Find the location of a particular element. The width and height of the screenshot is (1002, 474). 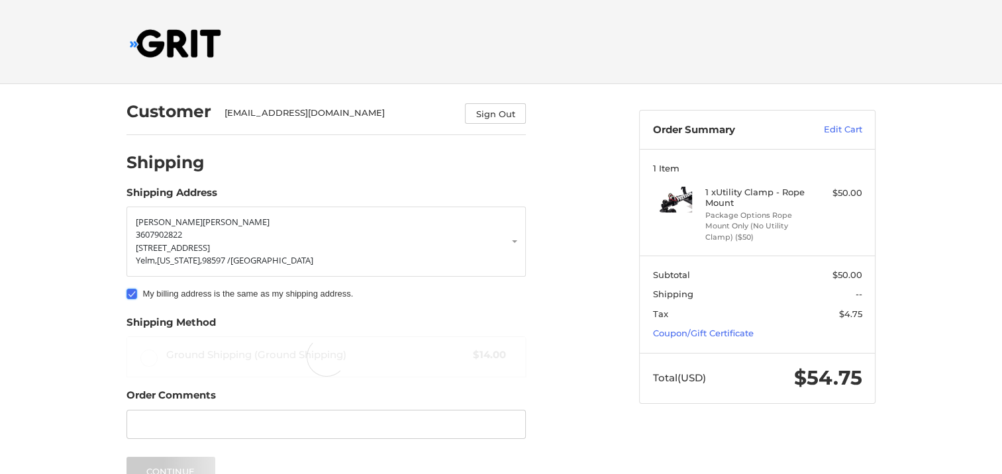

span: $50.00 is located at coordinates (847, 275).